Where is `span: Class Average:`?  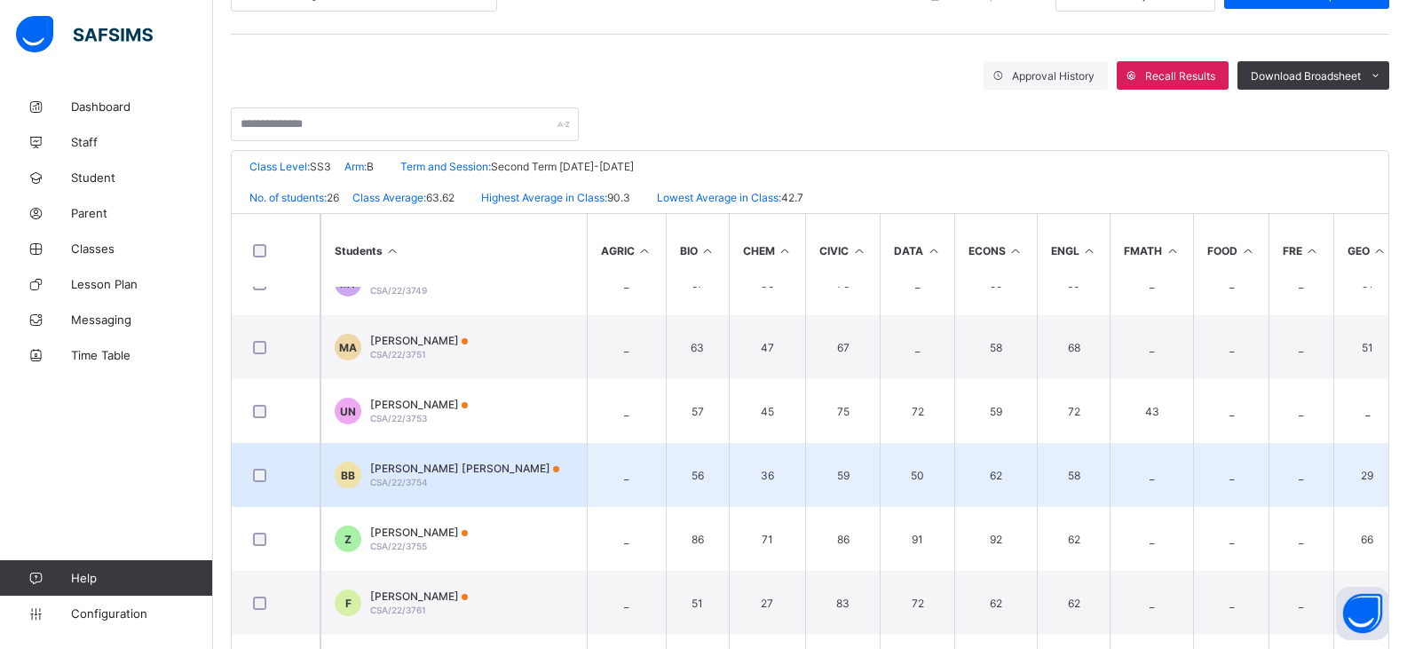
span: Class Average: is located at coordinates (389, 197).